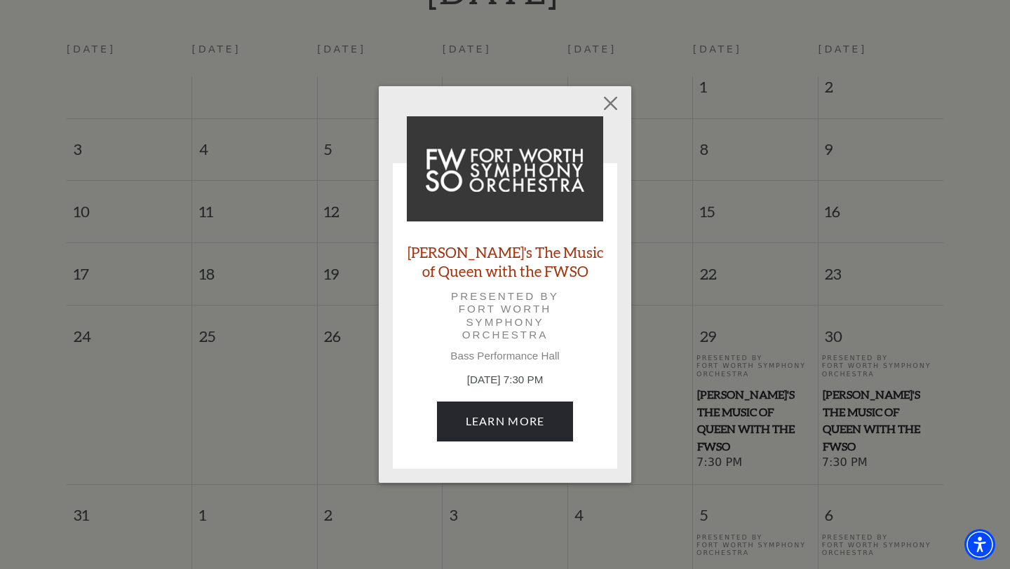 This screenshot has width=1010, height=569. Describe the element at coordinates (505, 316) in the screenshot. I see `p: Presented by Fort Worth Symphony Orchestra` at that location.